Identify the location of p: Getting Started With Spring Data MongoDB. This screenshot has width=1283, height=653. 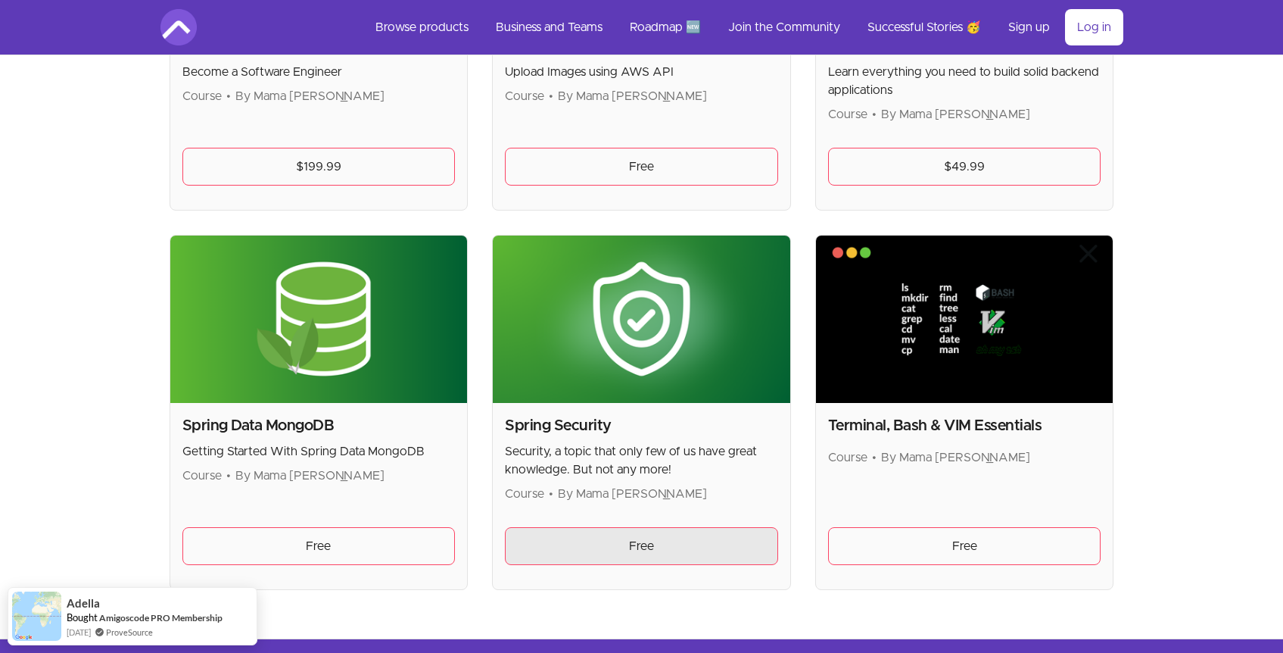
(319, 451).